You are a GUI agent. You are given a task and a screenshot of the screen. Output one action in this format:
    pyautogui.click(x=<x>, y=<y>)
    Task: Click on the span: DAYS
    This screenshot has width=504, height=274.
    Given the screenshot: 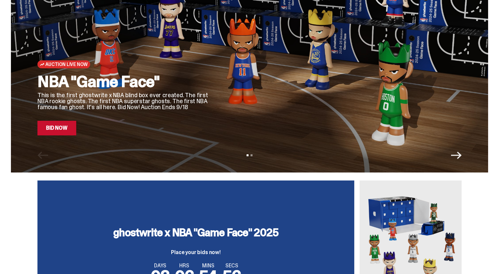 What is the action you would take?
    pyautogui.click(x=160, y=265)
    